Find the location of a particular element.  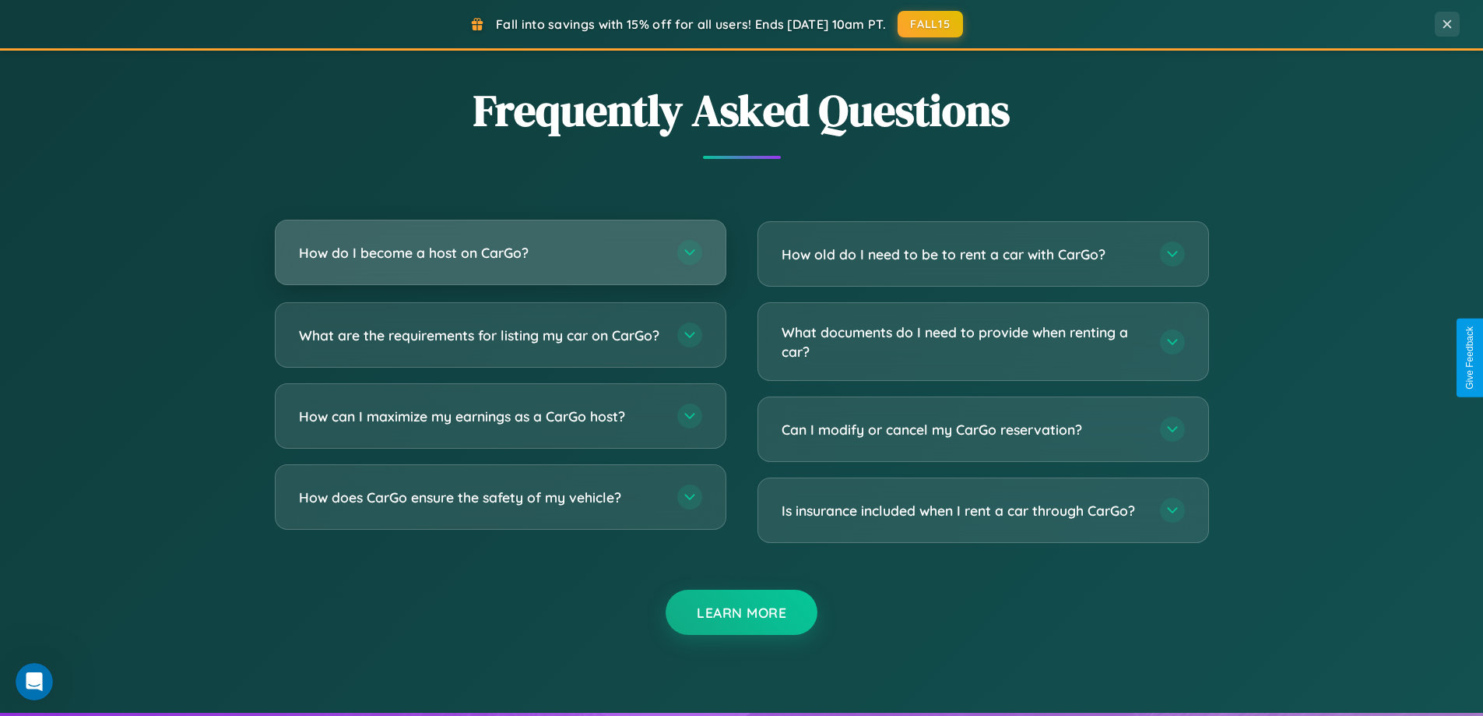

h2: Frequently Asked Questions is located at coordinates (742, 110).